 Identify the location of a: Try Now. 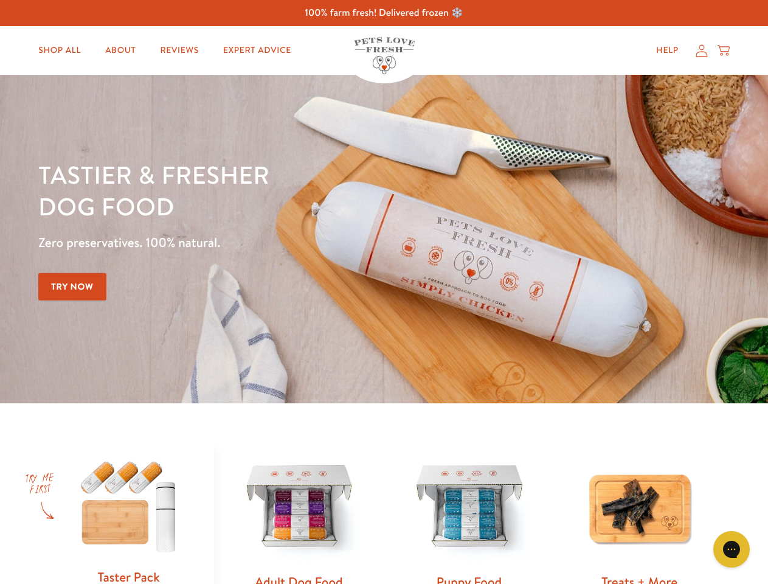
(72, 286).